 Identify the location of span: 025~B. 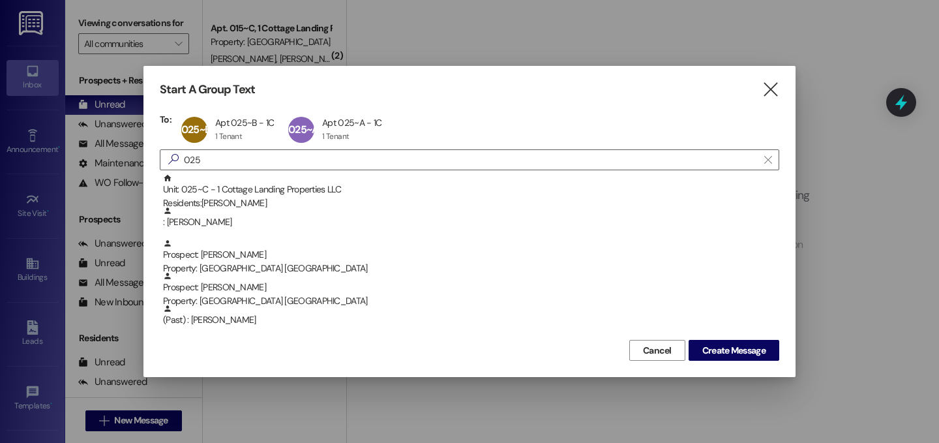
(196, 129).